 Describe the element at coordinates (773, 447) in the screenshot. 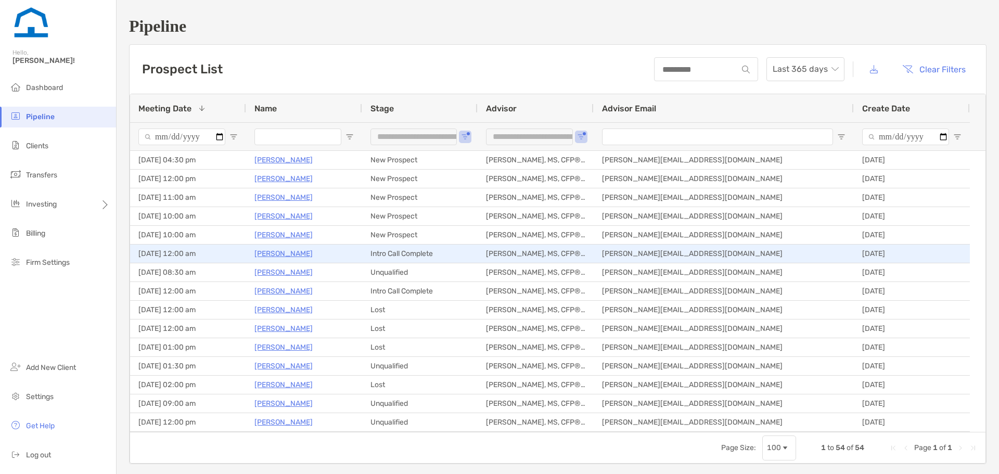

I see `div: 100` at that location.